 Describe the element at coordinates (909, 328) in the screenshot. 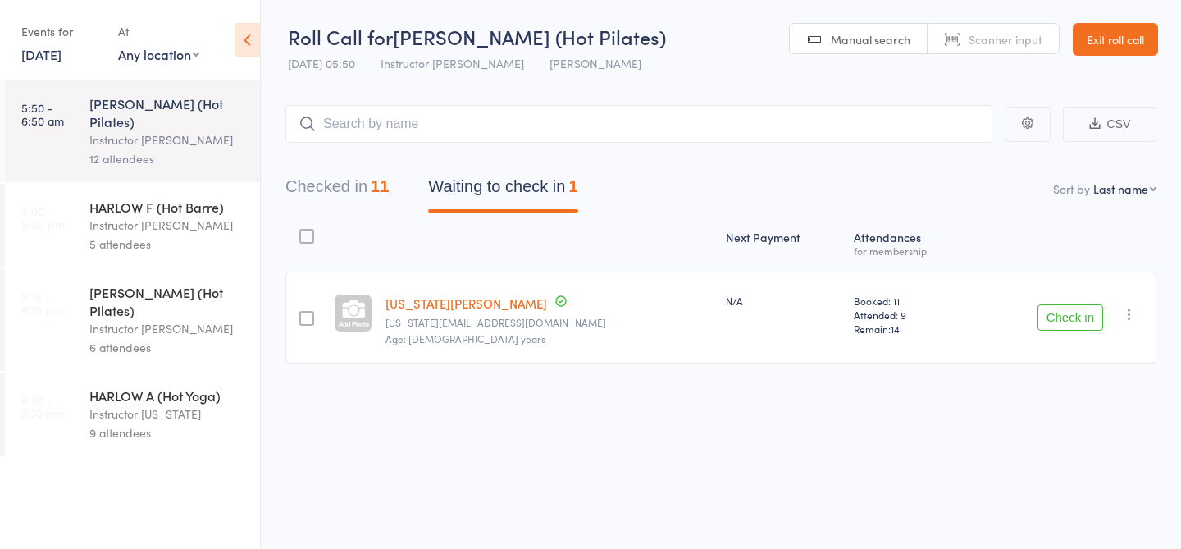

I see `span: Remain:` at that location.